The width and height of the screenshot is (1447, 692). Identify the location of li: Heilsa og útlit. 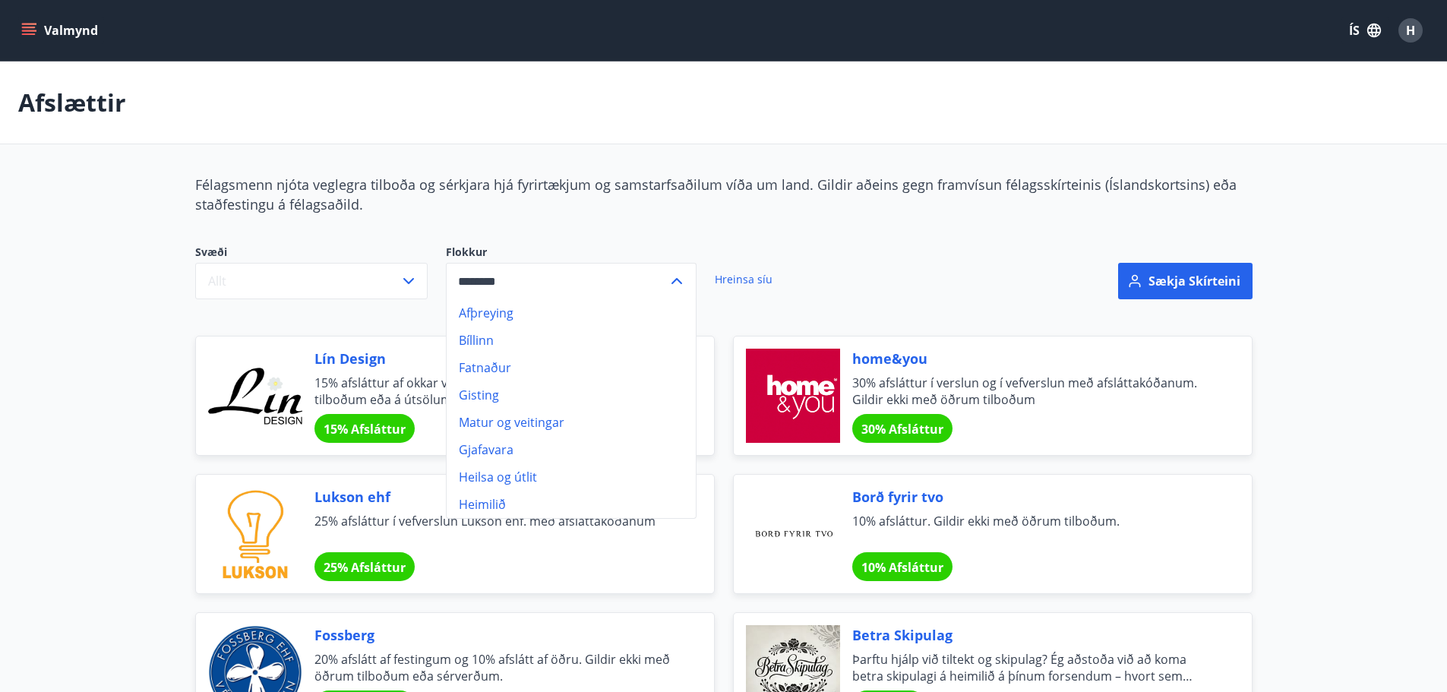
(571, 477).